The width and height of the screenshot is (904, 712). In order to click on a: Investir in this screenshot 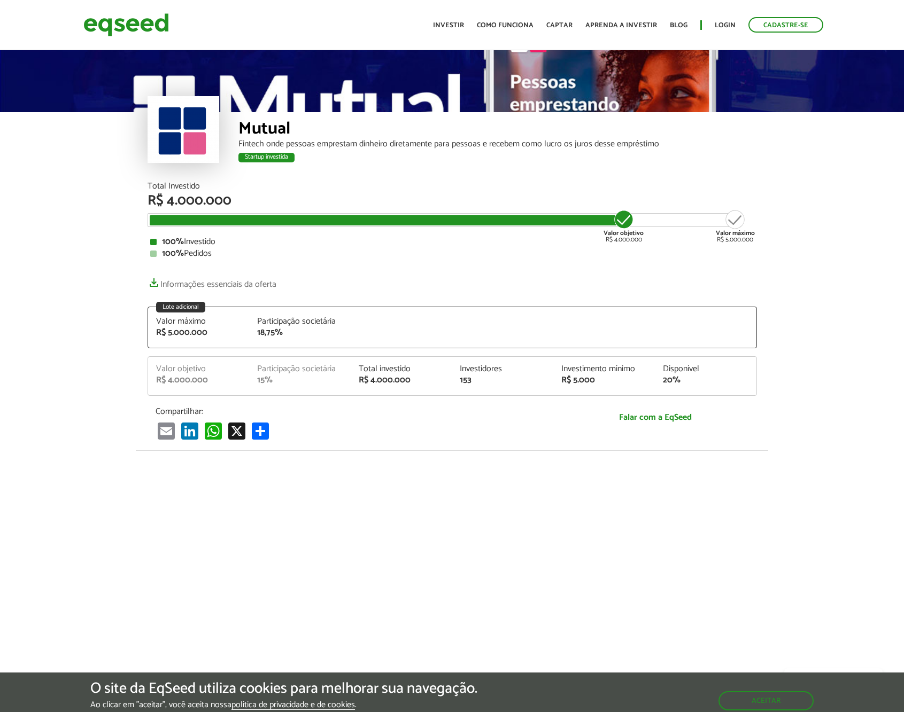, I will do `click(448, 25)`.